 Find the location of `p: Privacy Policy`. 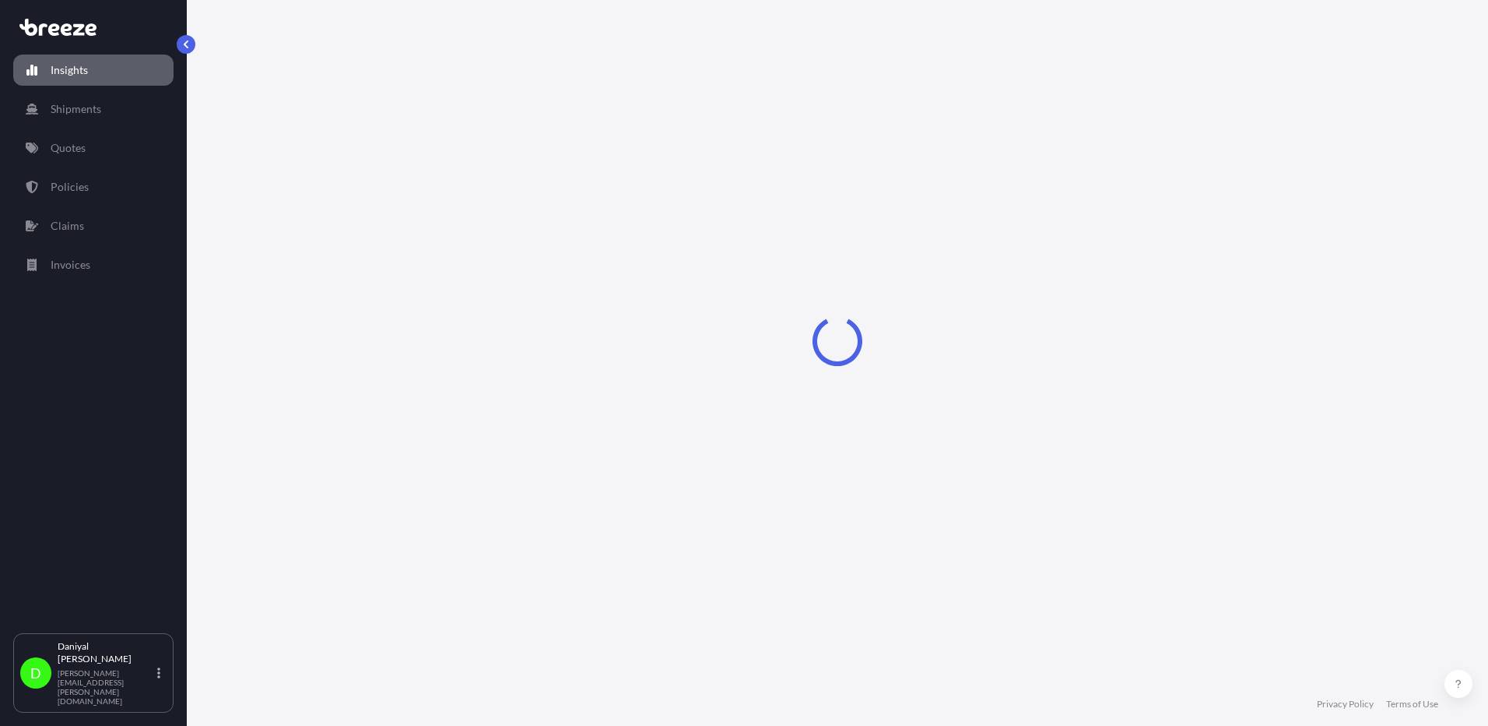

p: Privacy Policy is located at coordinates (1345, 704).